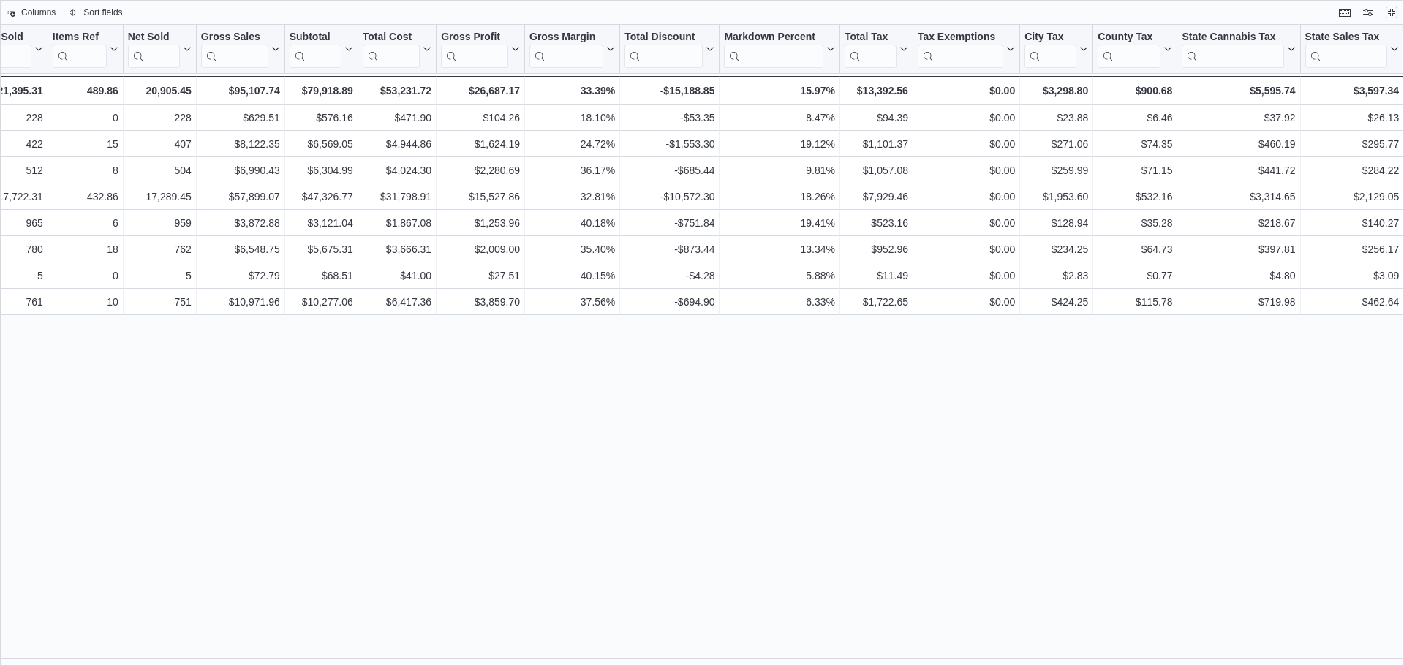 The width and height of the screenshot is (1404, 666). Describe the element at coordinates (966, 49) in the screenshot. I see `button: Tax Exemptions` at that location.